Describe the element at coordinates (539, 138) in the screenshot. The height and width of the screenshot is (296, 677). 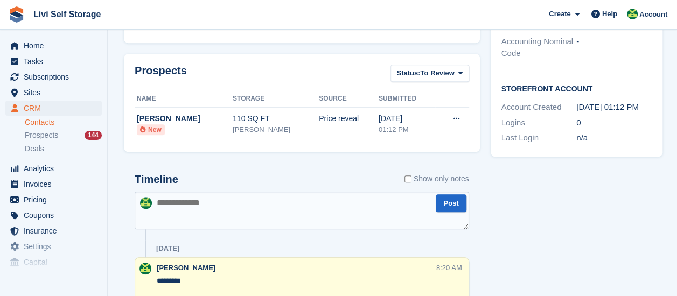
I see `div: Last Login` at that location.